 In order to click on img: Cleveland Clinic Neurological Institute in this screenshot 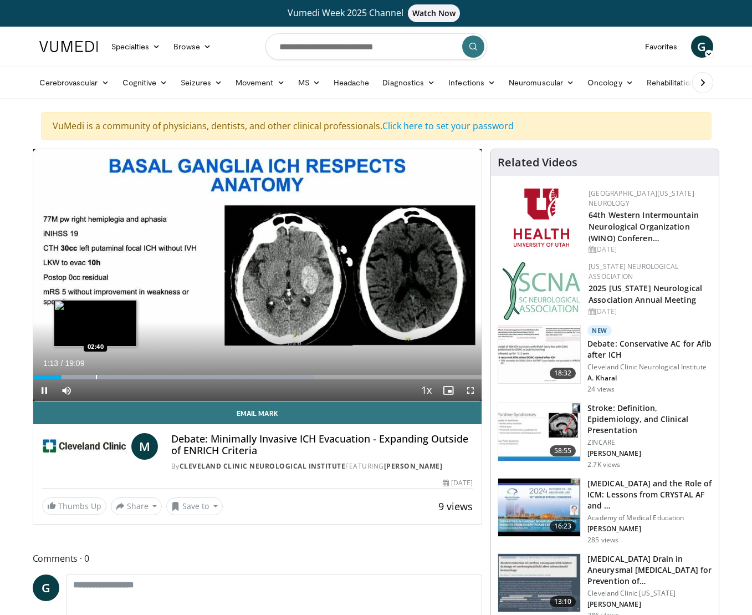, I will do `click(84, 446)`.